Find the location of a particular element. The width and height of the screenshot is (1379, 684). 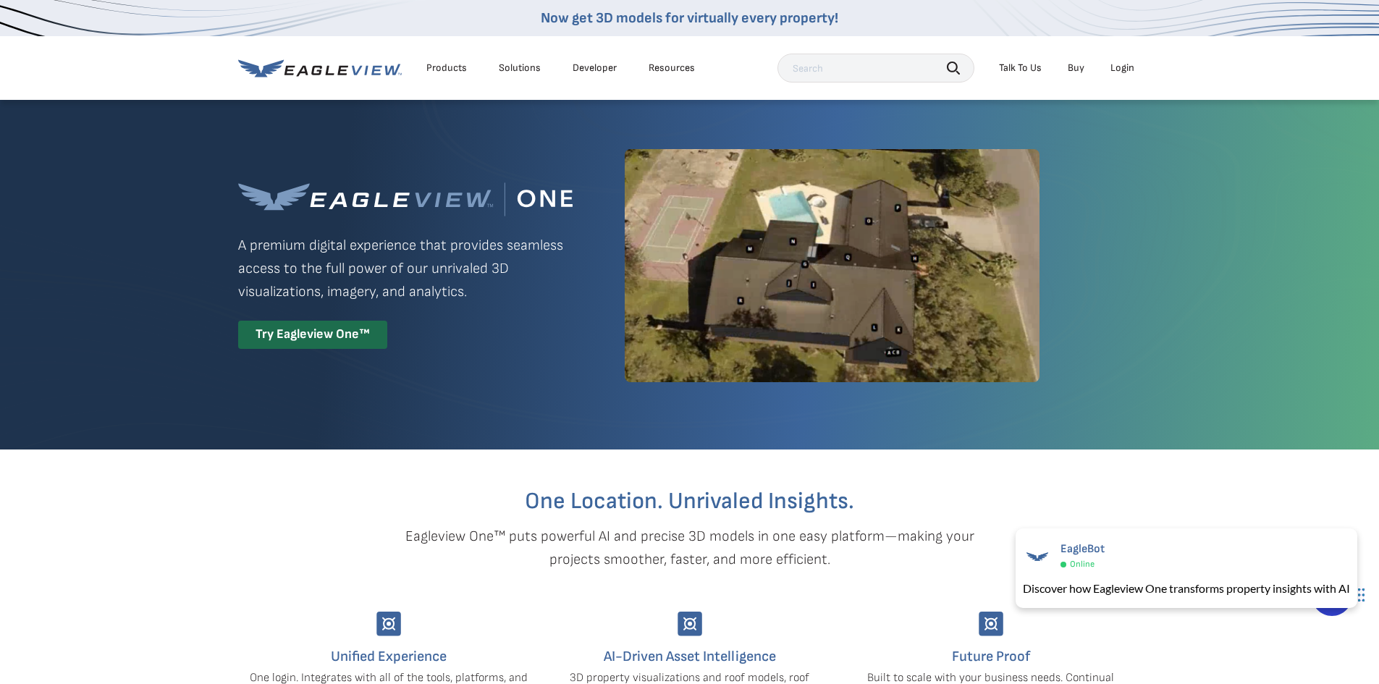

div: Resources is located at coordinates (672, 68).